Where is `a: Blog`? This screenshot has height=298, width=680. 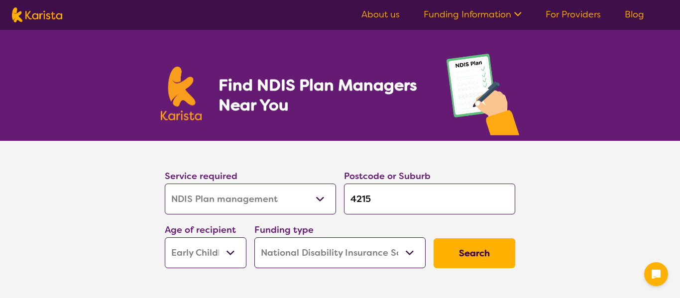
a: Blog is located at coordinates (634, 14).